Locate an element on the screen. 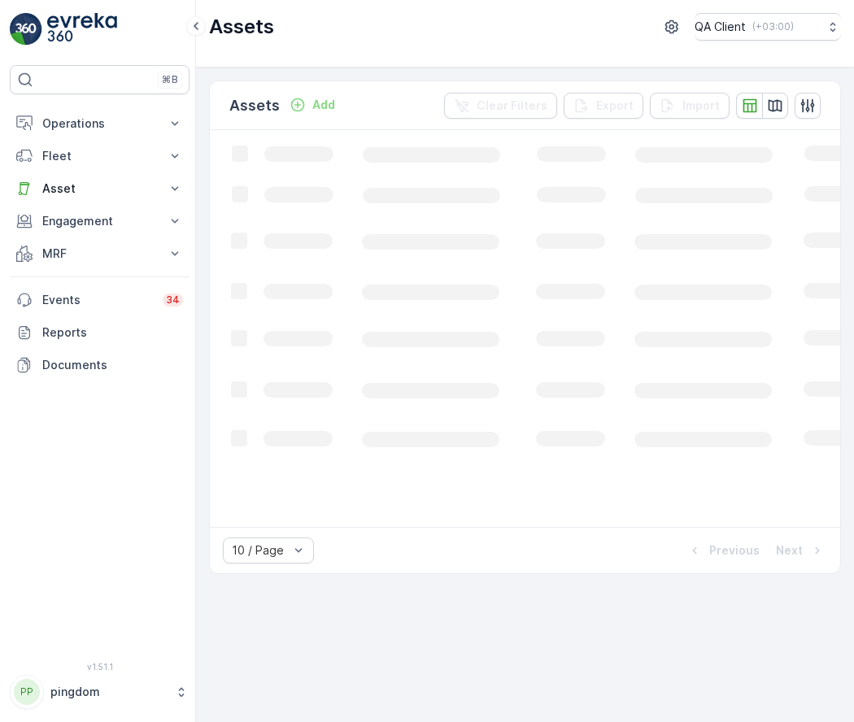 The height and width of the screenshot is (722, 854). p: Reports is located at coordinates (112, 333).